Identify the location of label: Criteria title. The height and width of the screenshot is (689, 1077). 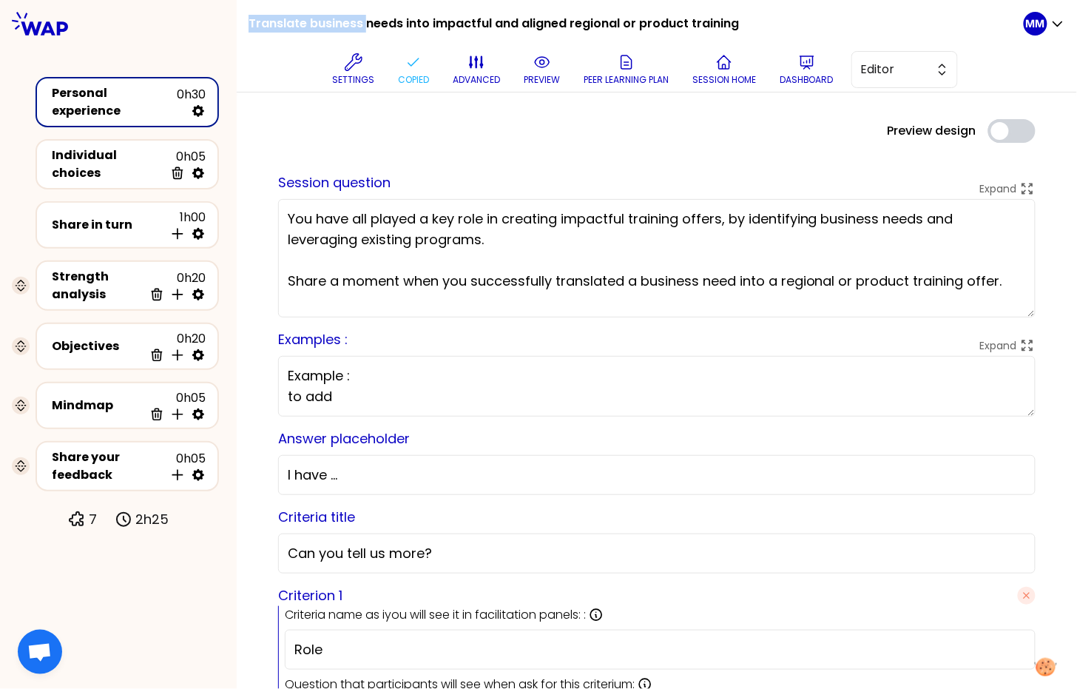
(317, 517).